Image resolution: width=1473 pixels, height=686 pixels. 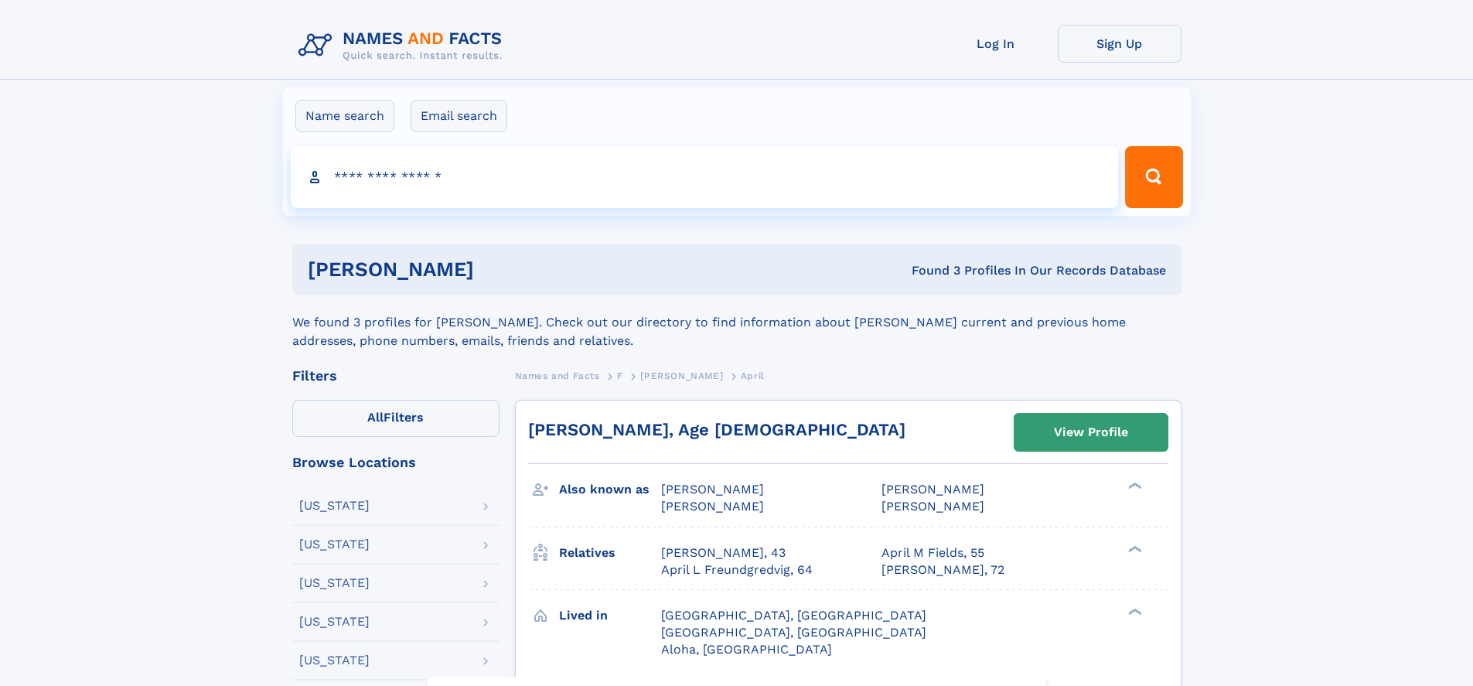 What do you see at coordinates (996, 43) in the screenshot?
I see `a: Log In` at bounding box center [996, 43].